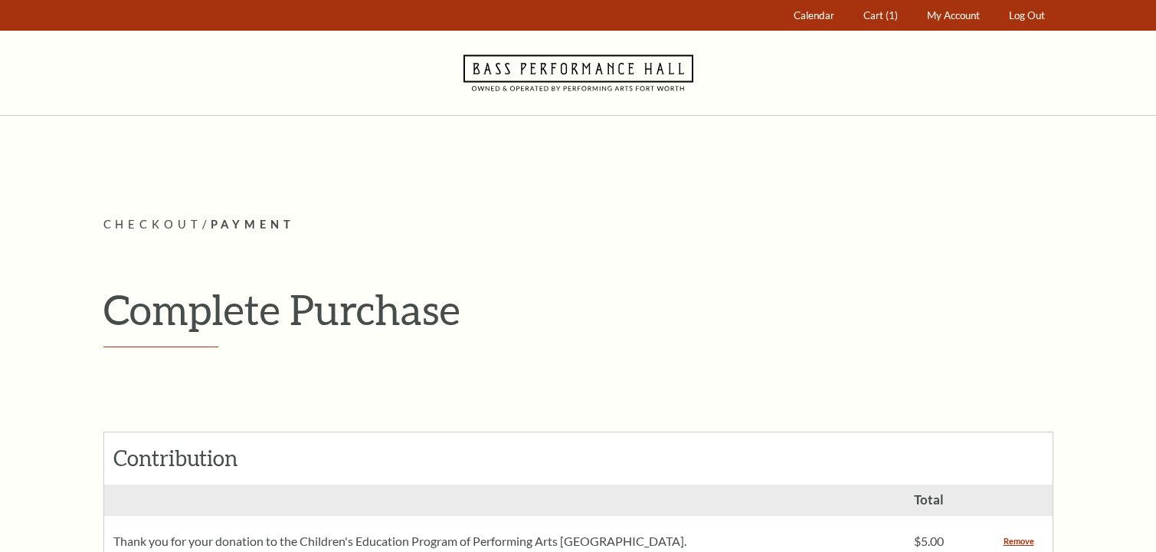  What do you see at coordinates (873, 15) in the screenshot?
I see `span: Cart` at bounding box center [873, 15].